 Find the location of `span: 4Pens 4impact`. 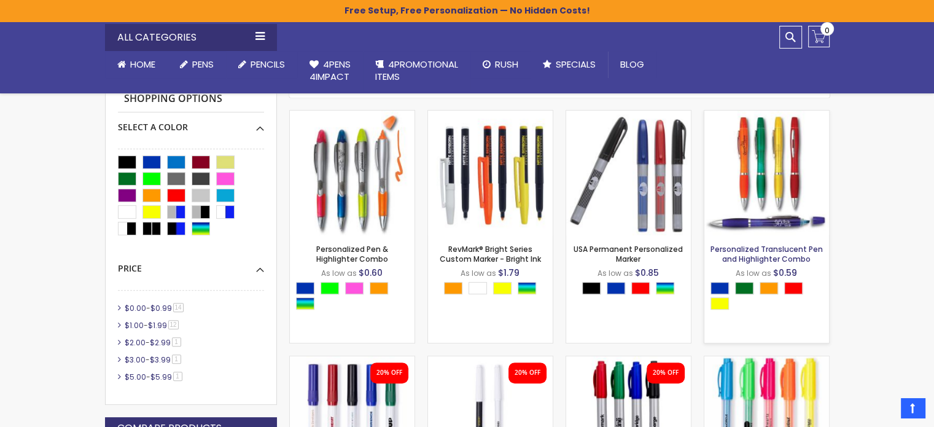

span: 4Pens 4impact is located at coordinates (330, 70).